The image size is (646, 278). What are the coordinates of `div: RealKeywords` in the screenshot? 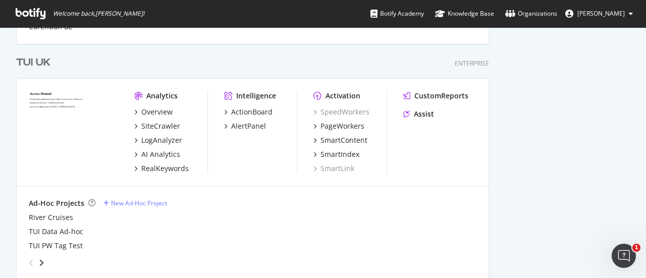 It's located at (165, 169).